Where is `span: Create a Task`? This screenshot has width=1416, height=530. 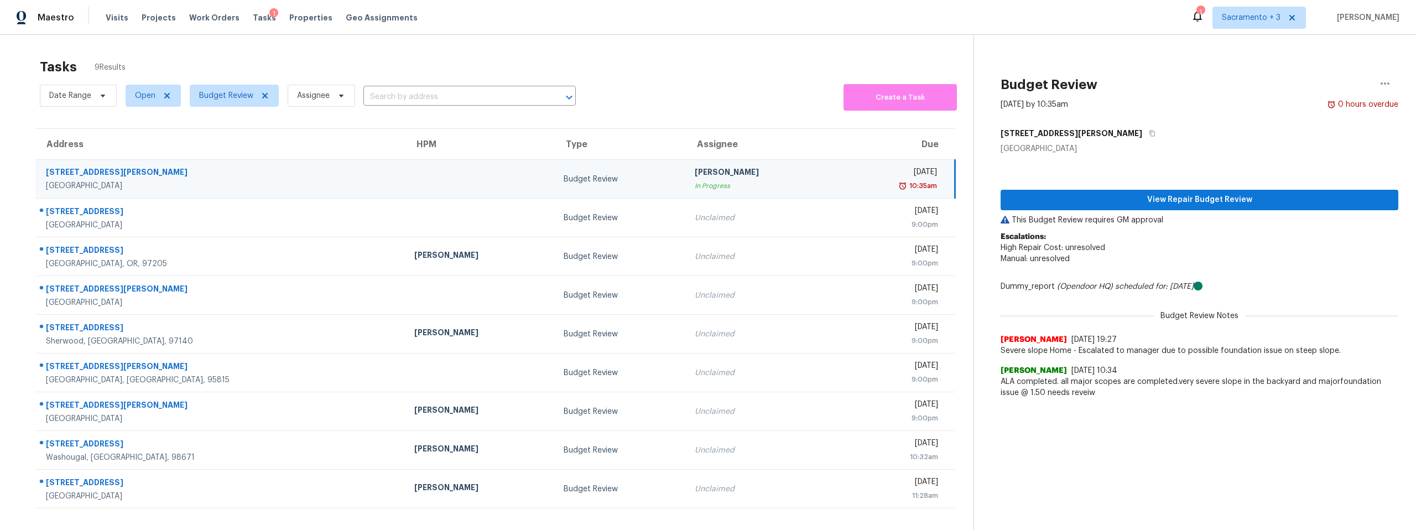
span: Create a Task is located at coordinates (900, 97).